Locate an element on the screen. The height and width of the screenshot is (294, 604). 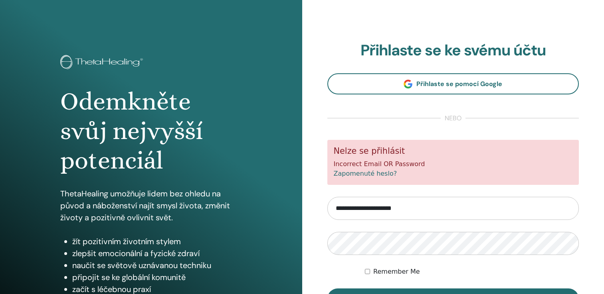
span: nebo is located at coordinates (453, 119).